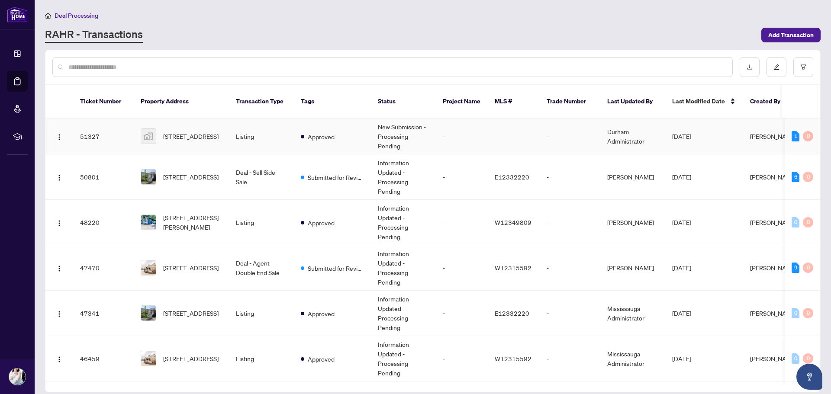  Describe the element at coordinates (633, 136) in the screenshot. I see `td: Durham Administrator` at that location.